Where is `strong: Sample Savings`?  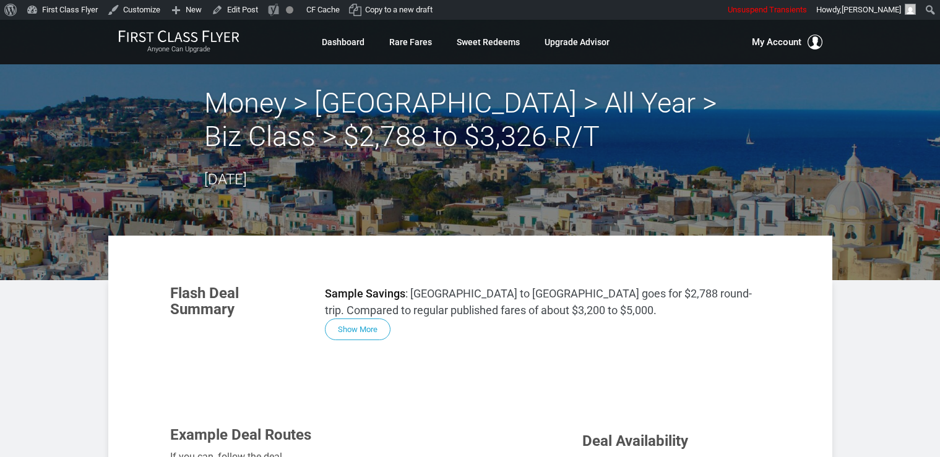 strong: Sample Savings is located at coordinates (365, 293).